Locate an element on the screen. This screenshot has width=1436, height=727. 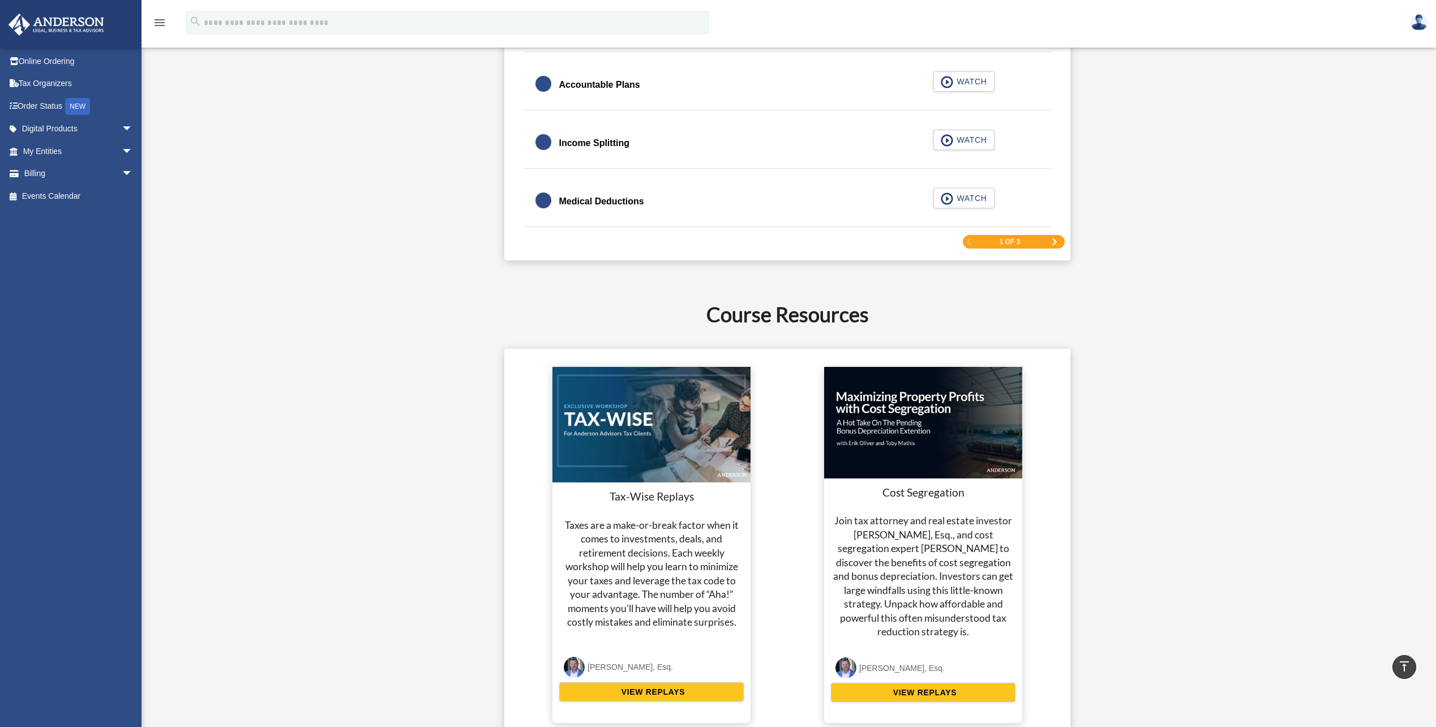
img: taxwise-replay.png is located at coordinates (651, 425).